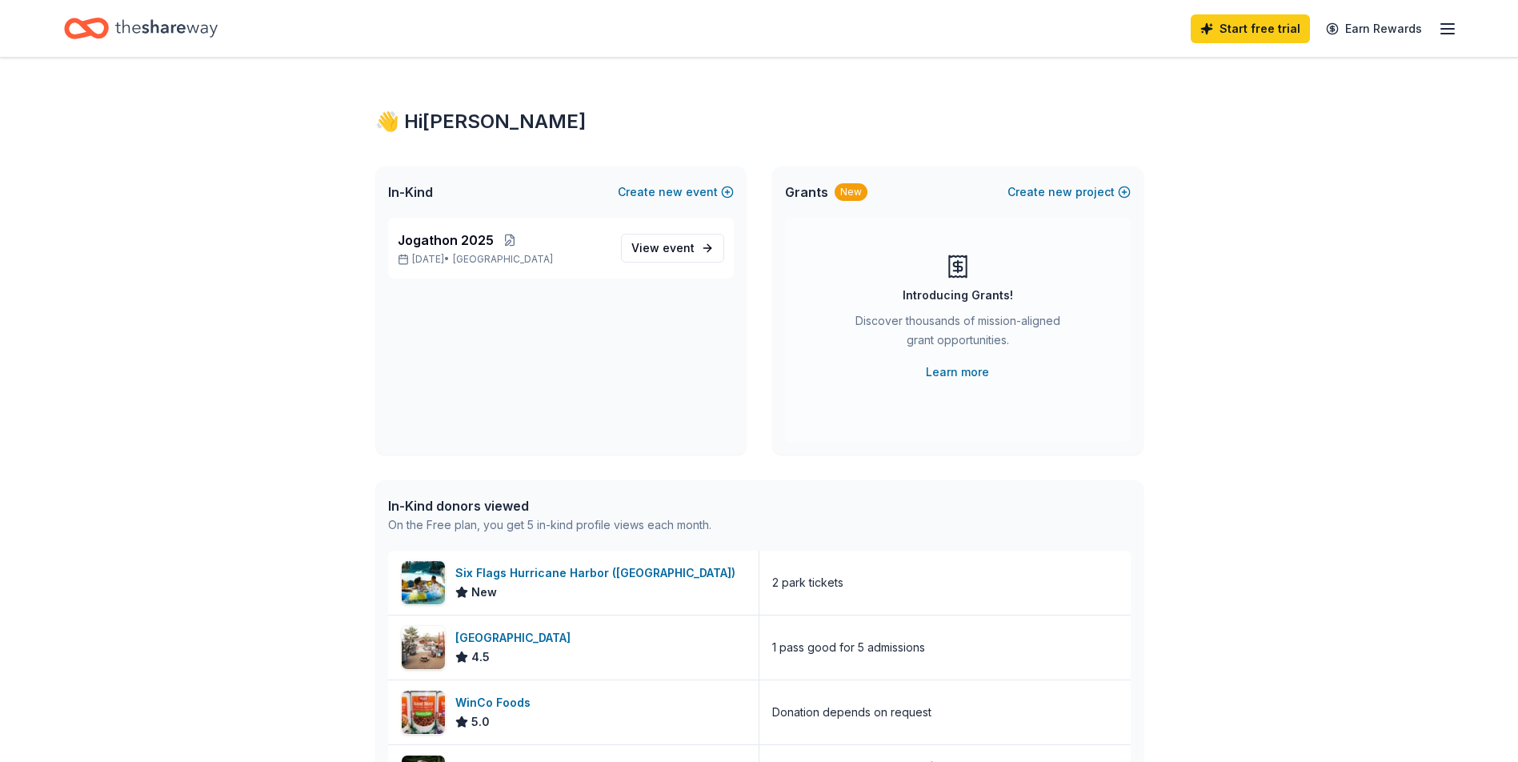 Image resolution: width=1518 pixels, height=762 pixels. I want to click on a: Earn Rewards, so click(1374, 29).